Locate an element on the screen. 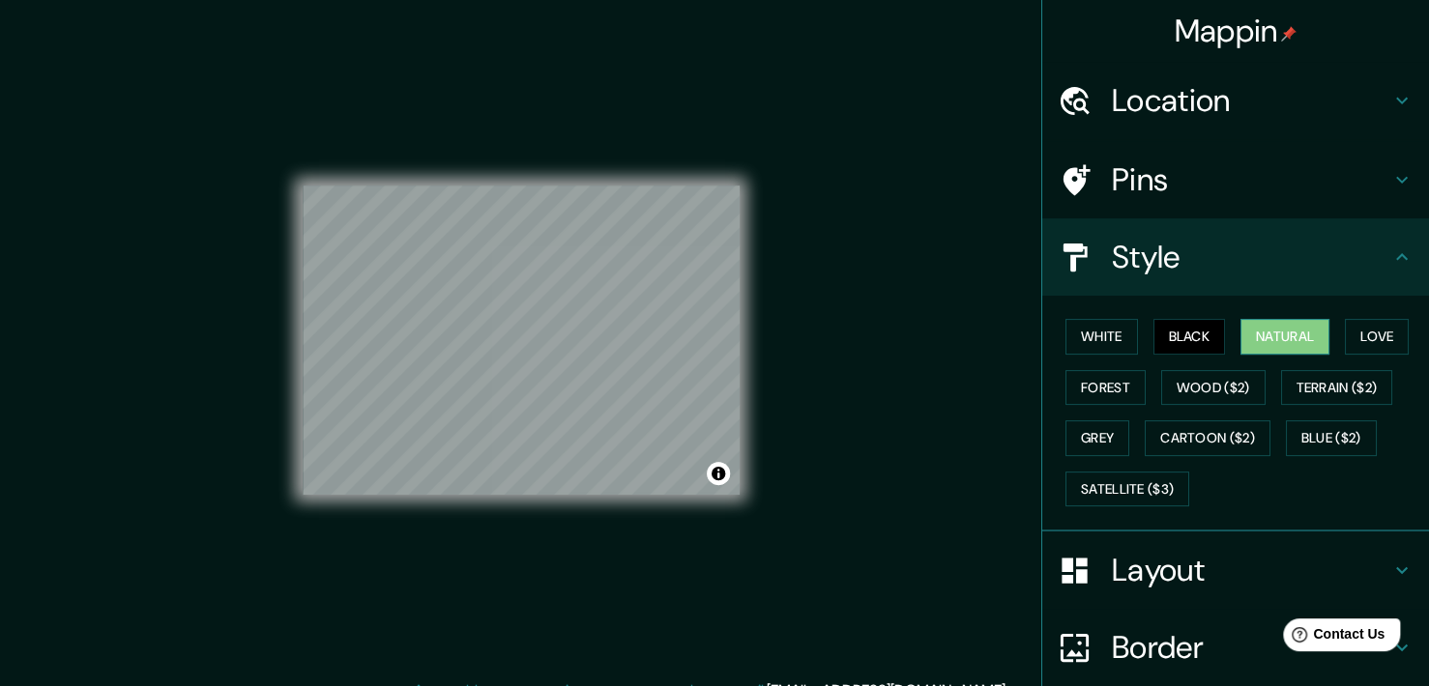 The height and width of the screenshot is (686, 1429). button: Grey is located at coordinates (1097, 438).